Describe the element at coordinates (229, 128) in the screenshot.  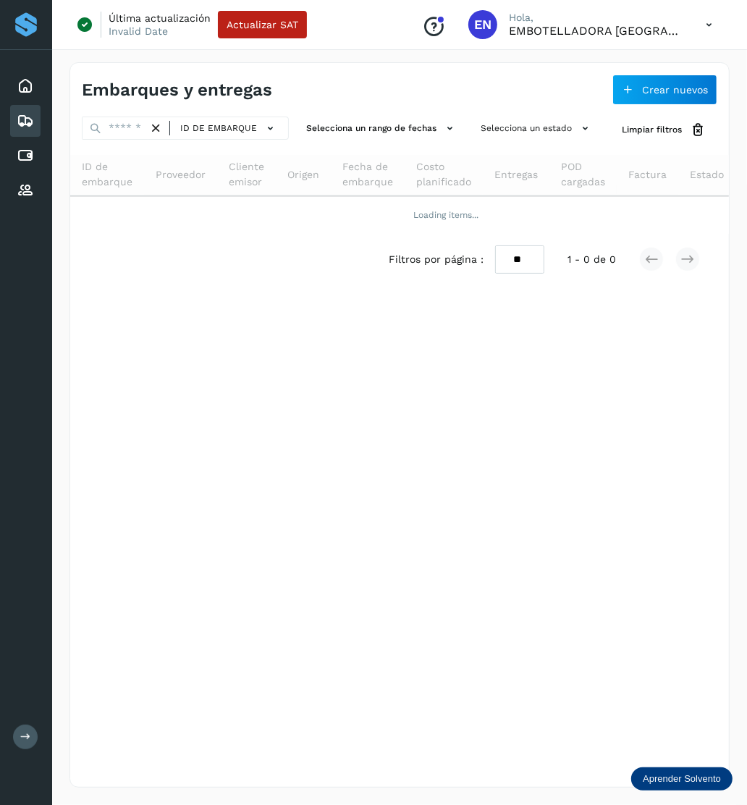
I see `button: ID de embarque` at that location.